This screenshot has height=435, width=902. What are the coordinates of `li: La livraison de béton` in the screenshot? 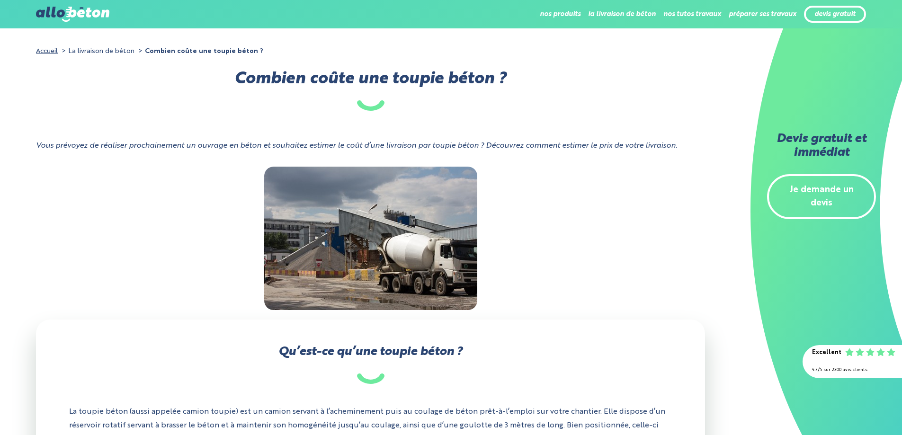 It's located at (97, 51).